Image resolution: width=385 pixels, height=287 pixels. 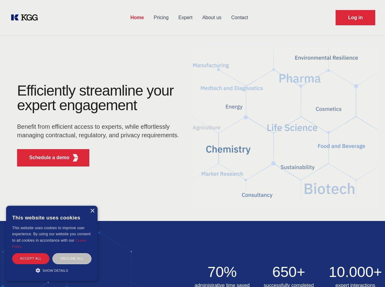 I want to click on a: KOL Knowledge Platform: Talk to Key External Experts (KEE), so click(x=26, y=18).